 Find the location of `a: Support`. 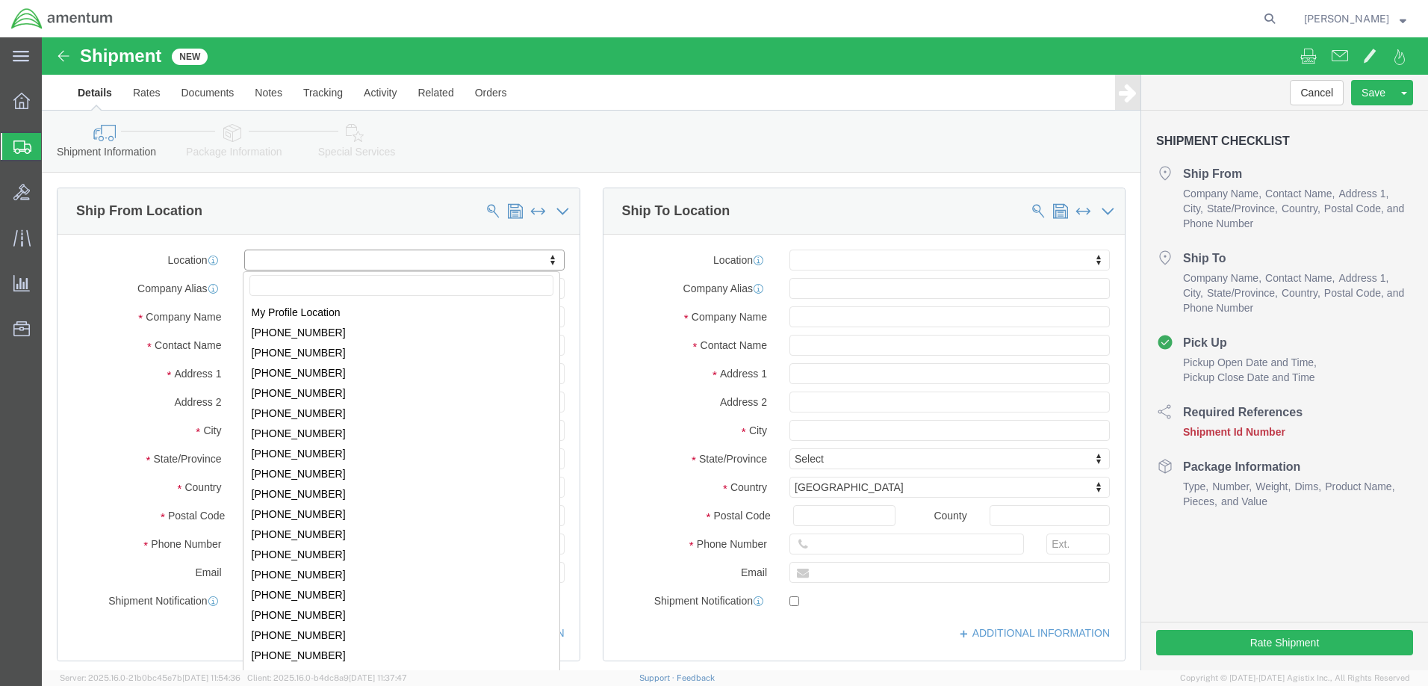

a: Support is located at coordinates (658, 677).